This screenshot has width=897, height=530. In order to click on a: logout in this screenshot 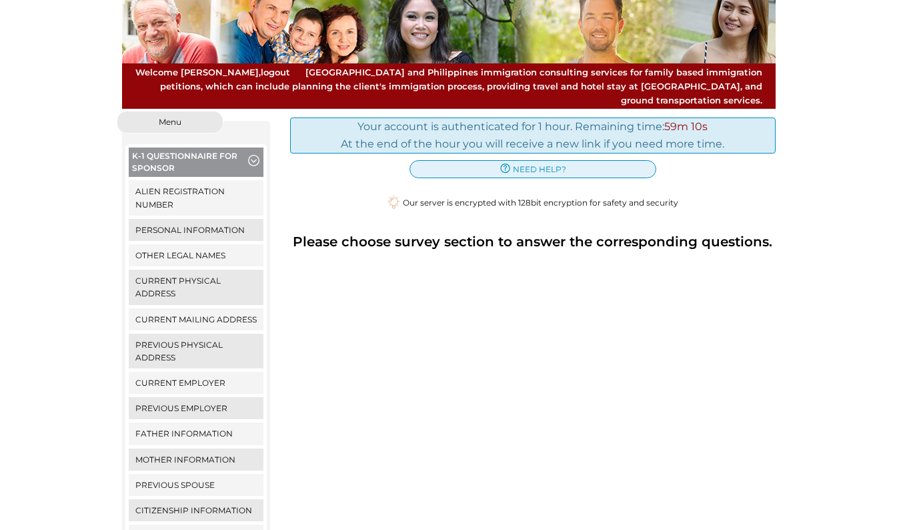, I will do `click(276, 72)`.